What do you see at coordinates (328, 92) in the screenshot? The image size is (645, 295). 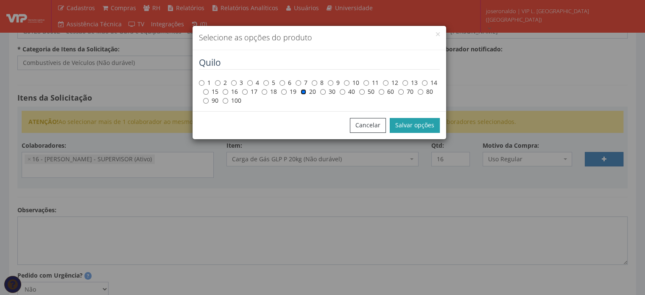 I see `label: 30` at bounding box center [328, 92].